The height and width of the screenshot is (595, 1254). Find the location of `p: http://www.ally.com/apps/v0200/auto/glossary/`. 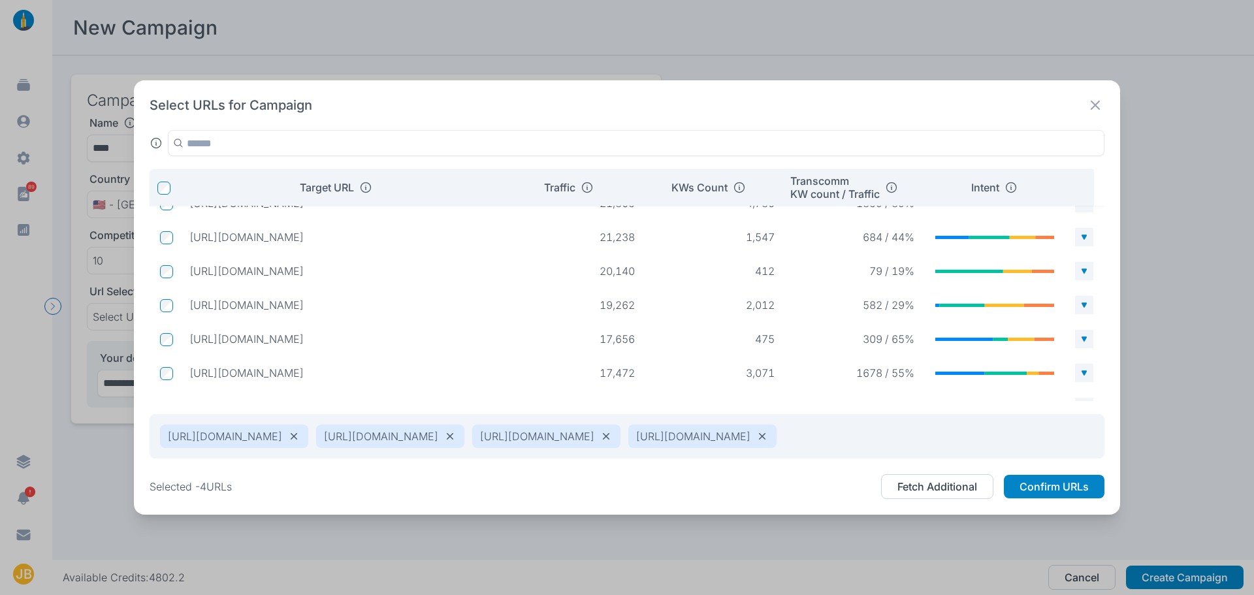

p: http://www.ally.com/apps/v0200/auto/glossary/ is located at coordinates (342, 271).